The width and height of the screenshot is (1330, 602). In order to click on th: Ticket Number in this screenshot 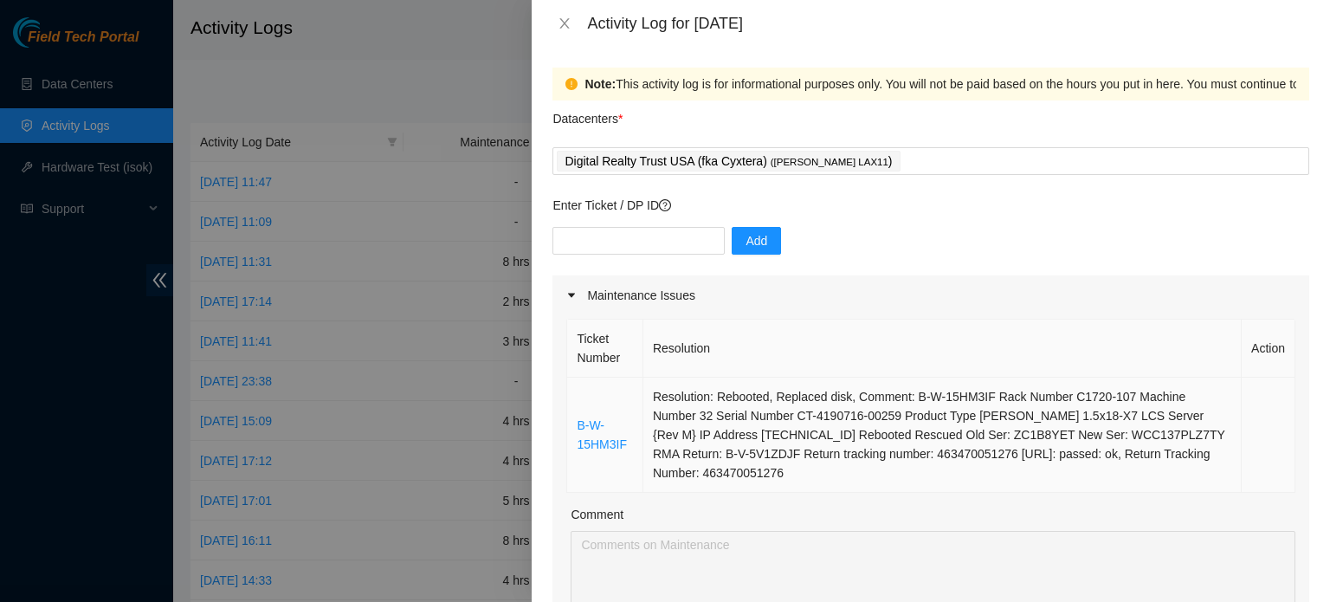, I will do `click(605, 348)`.